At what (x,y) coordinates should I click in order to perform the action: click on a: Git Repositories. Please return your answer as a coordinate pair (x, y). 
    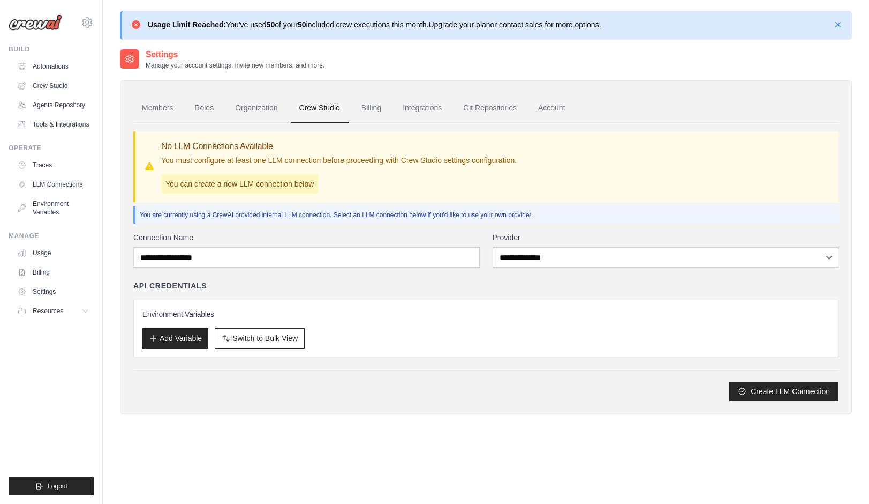
    Looking at the image, I should click on (490, 108).